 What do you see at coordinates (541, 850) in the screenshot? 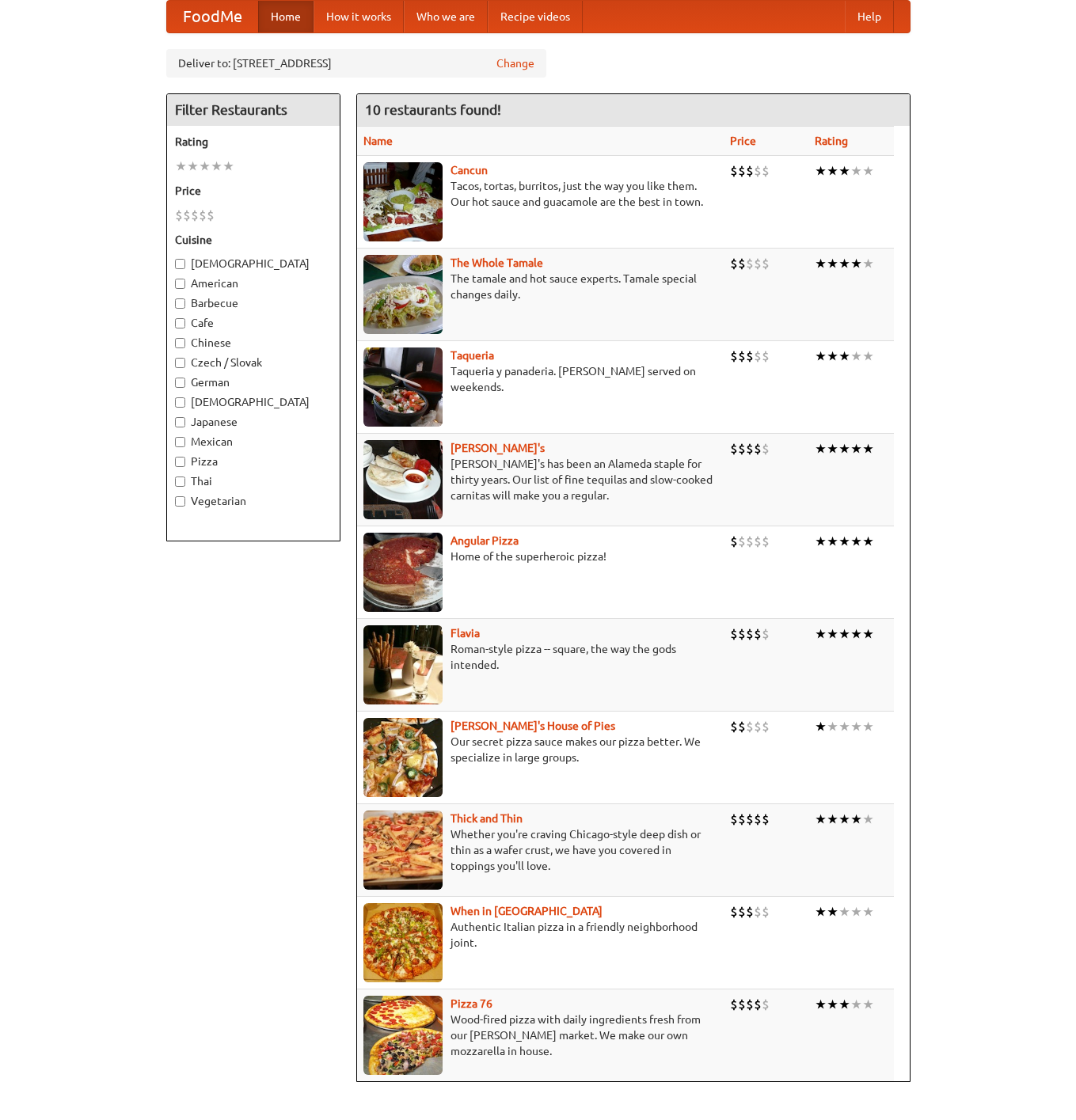
I see `p: Whether you're craving Chicago-style deep dish or thin as a wafer crust, we have you covered in t...` at bounding box center [541, 850].